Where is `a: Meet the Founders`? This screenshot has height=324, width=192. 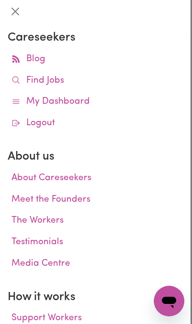 a: Meet the Founders is located at coordinates (95, 200).